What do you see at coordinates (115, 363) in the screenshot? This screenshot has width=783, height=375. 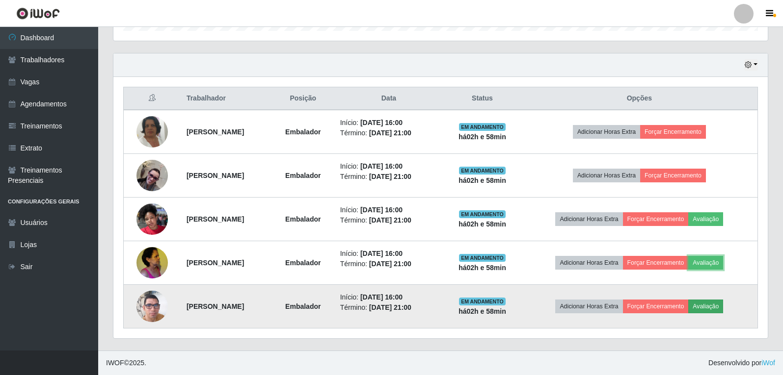 I see `span: IWOF` at bounding box center [115, 363].